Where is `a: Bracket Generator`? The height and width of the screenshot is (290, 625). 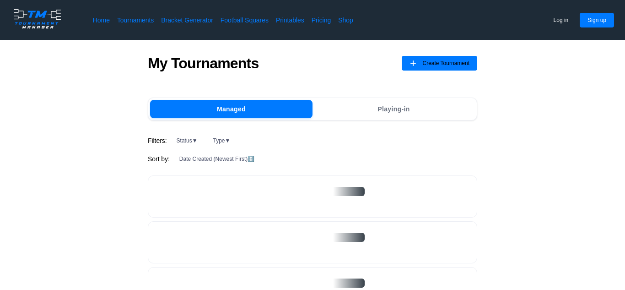
a: Bracket Generator is located at coordinates (187, 20).